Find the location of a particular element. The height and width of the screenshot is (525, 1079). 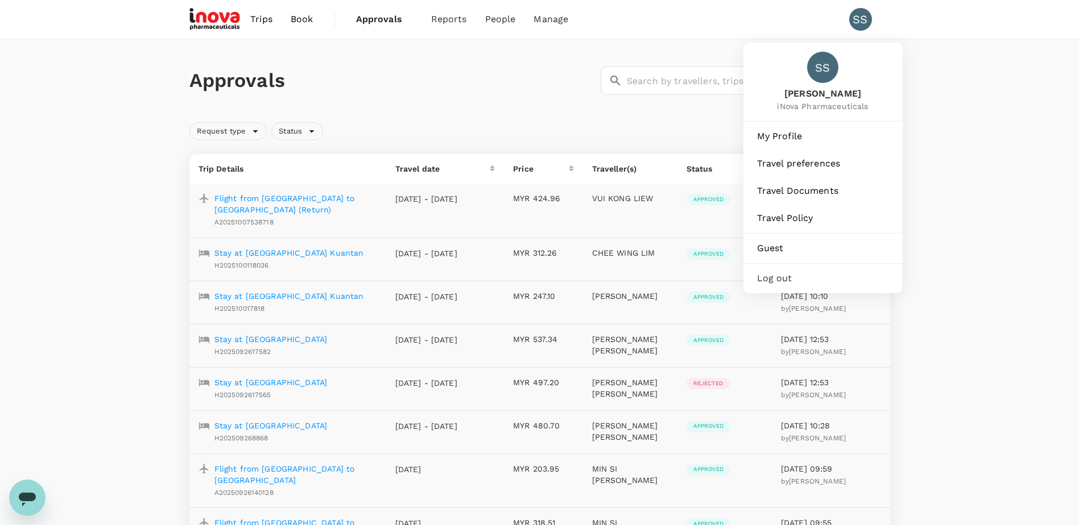

span: Manage is located at coordinates (551, 19).